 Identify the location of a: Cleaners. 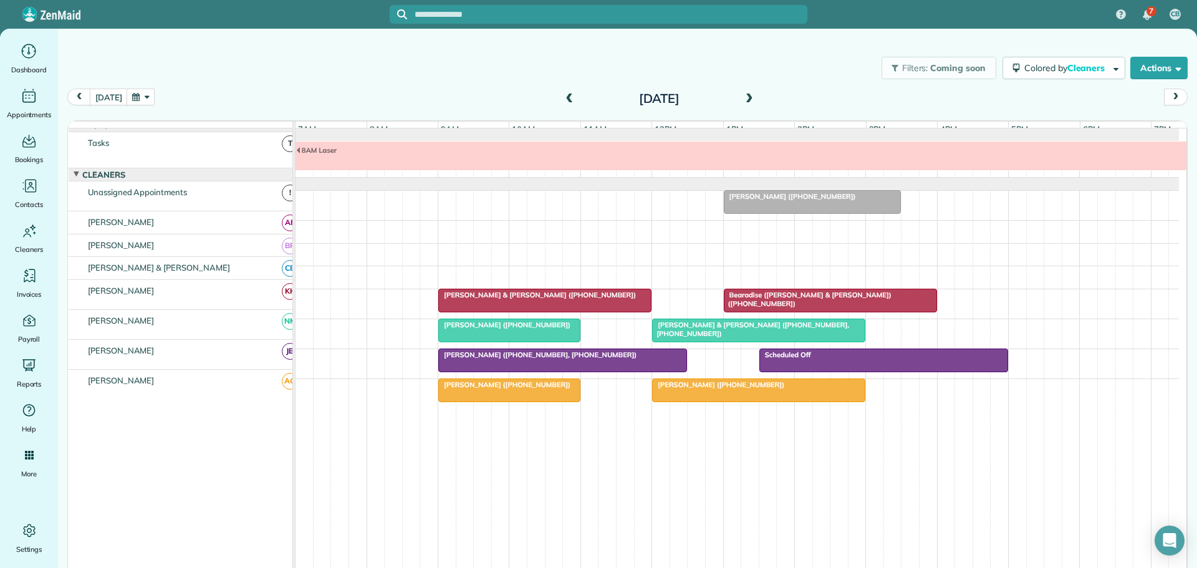
(29, 238).